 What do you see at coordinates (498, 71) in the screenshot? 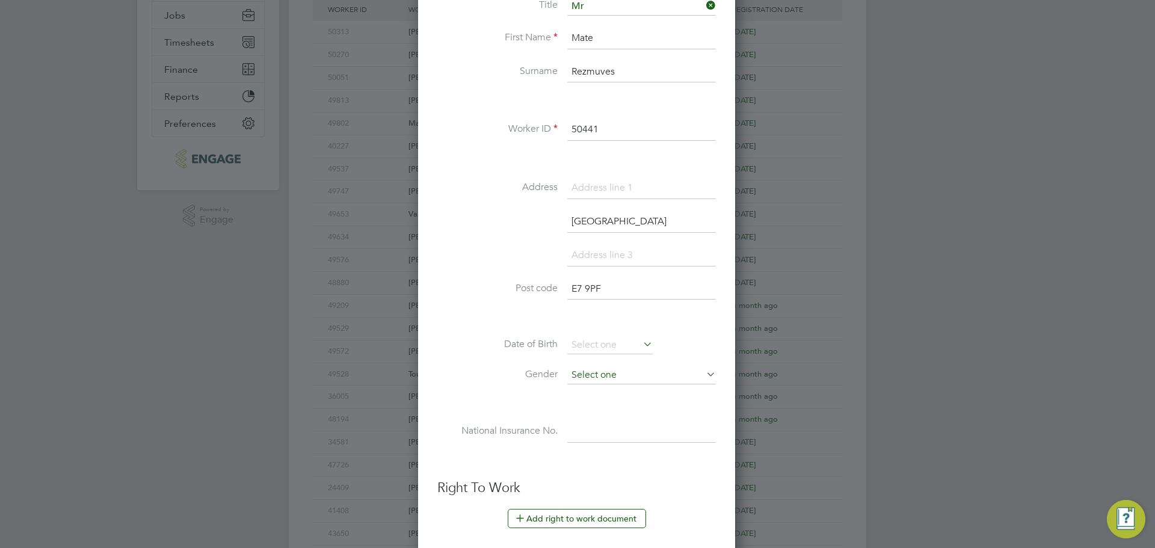
I see `label: Surname` at bounding box center [498, 71].